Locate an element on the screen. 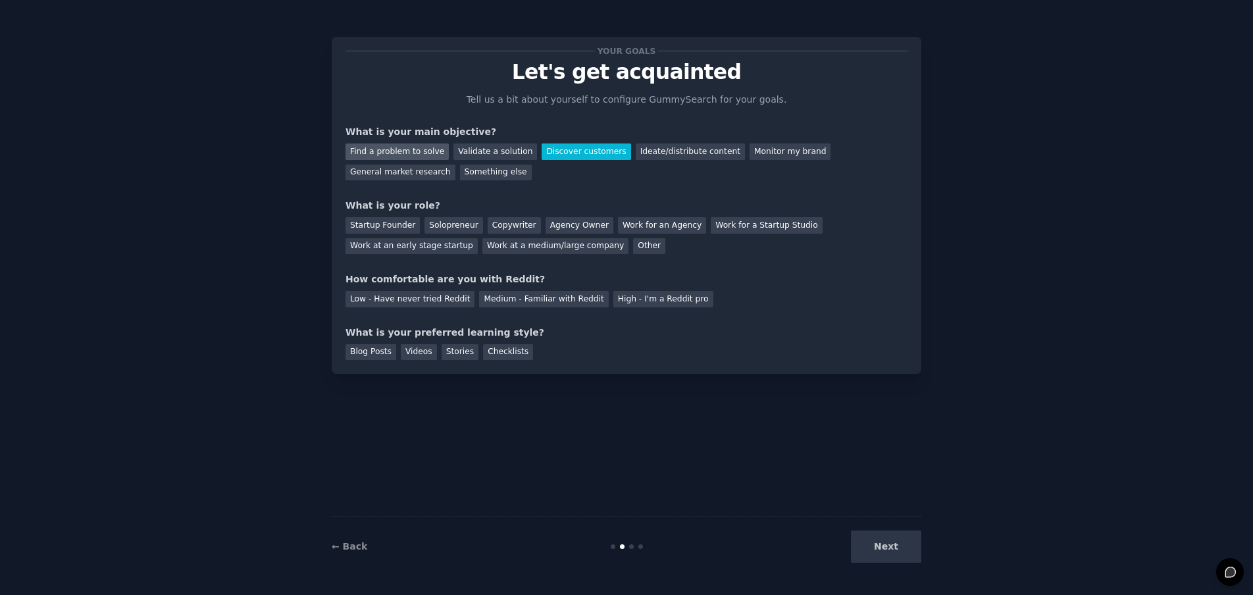 The image size is (1253, 595). div: Work for an Agency is located at coordinates (662, 225).